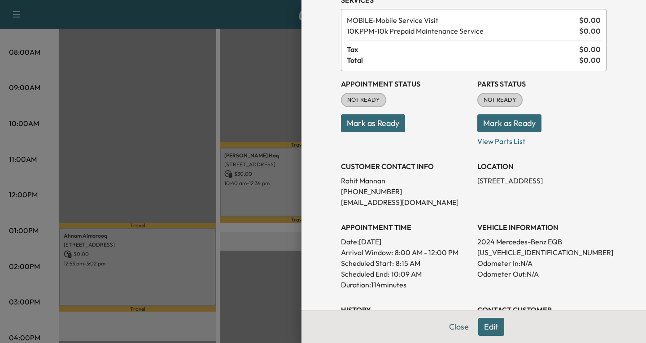 This screenshot has height=343, width=646. What do you see at coordinates (405, 166) in the screenshot?
I see `h3: CUSTOMER CONTACT INFO` at bounding box center [405, 166].